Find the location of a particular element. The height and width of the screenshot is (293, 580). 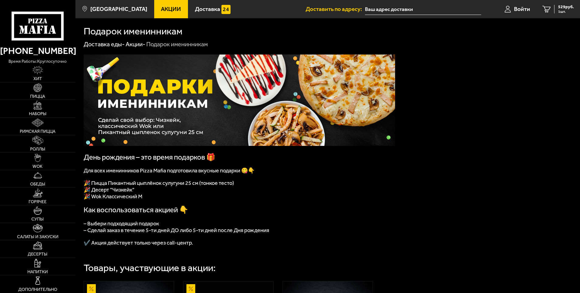

span: Салаты и закуски is located at coordinates (38, 237).